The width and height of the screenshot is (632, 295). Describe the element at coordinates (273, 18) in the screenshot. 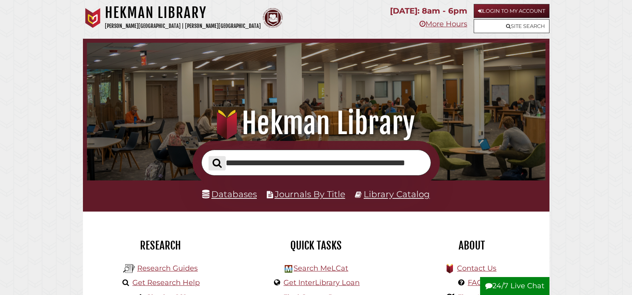

I see `img: Calvin Theological Seminary` at that location.